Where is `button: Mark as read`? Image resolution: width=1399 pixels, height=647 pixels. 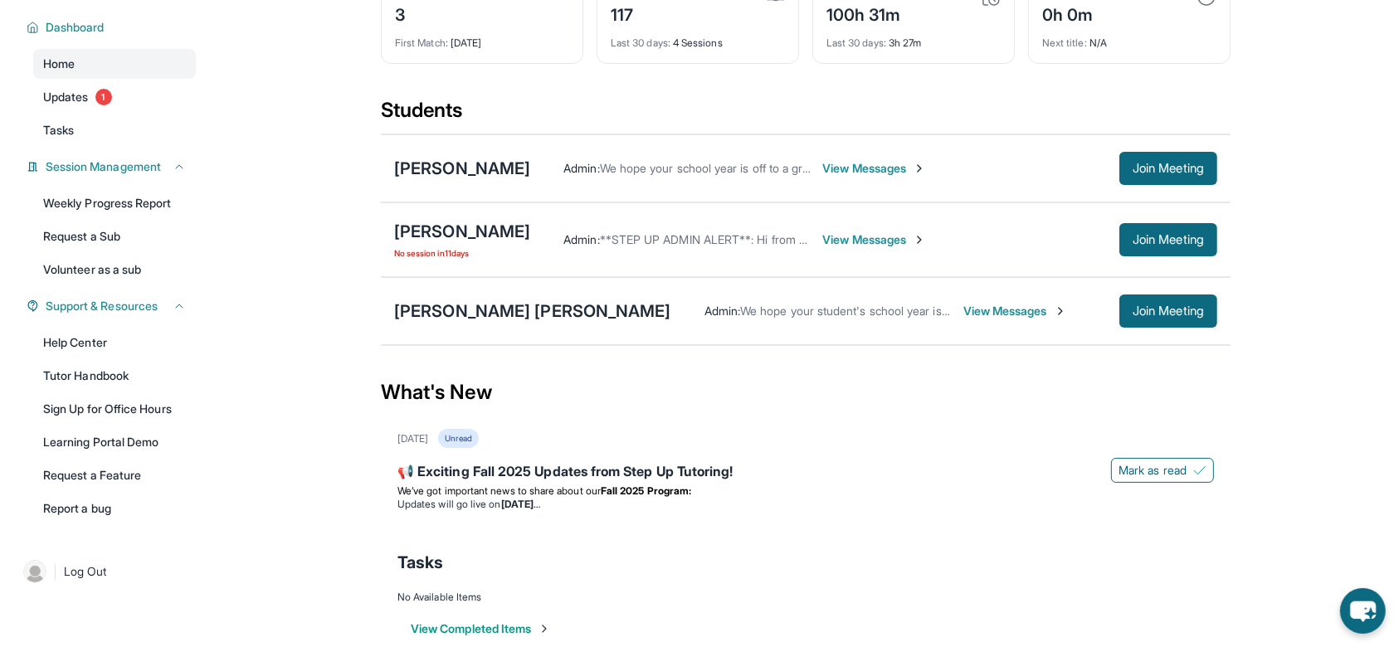 button: Mark as read is located at coordinates (1163, 471).